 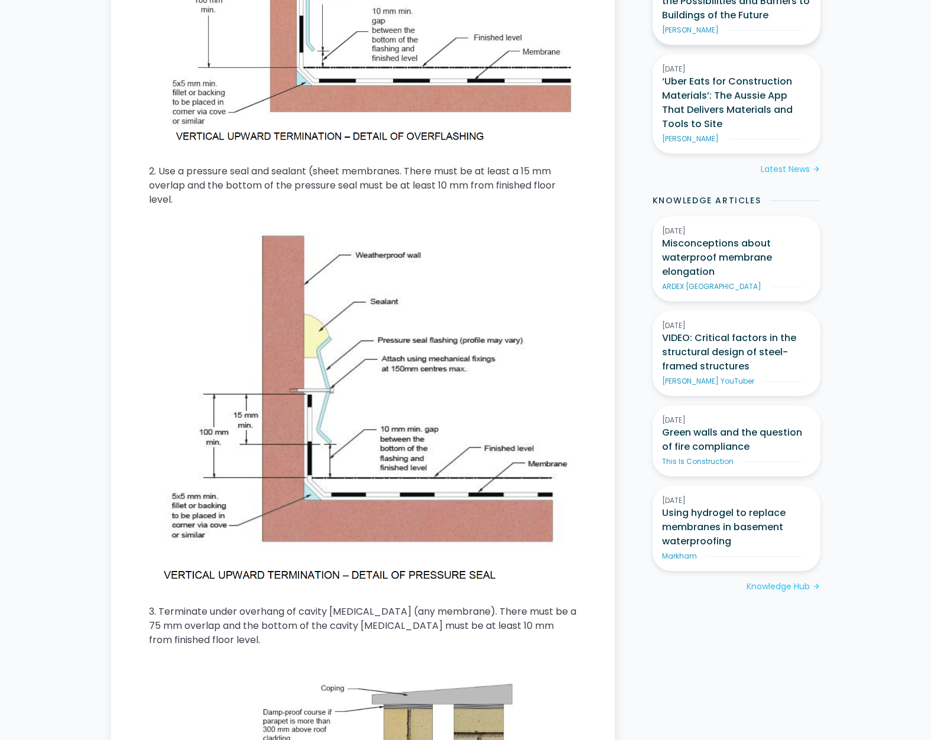 I want to click on a: Knowledge Hubarrow_forward, so click(x=783, y=586).